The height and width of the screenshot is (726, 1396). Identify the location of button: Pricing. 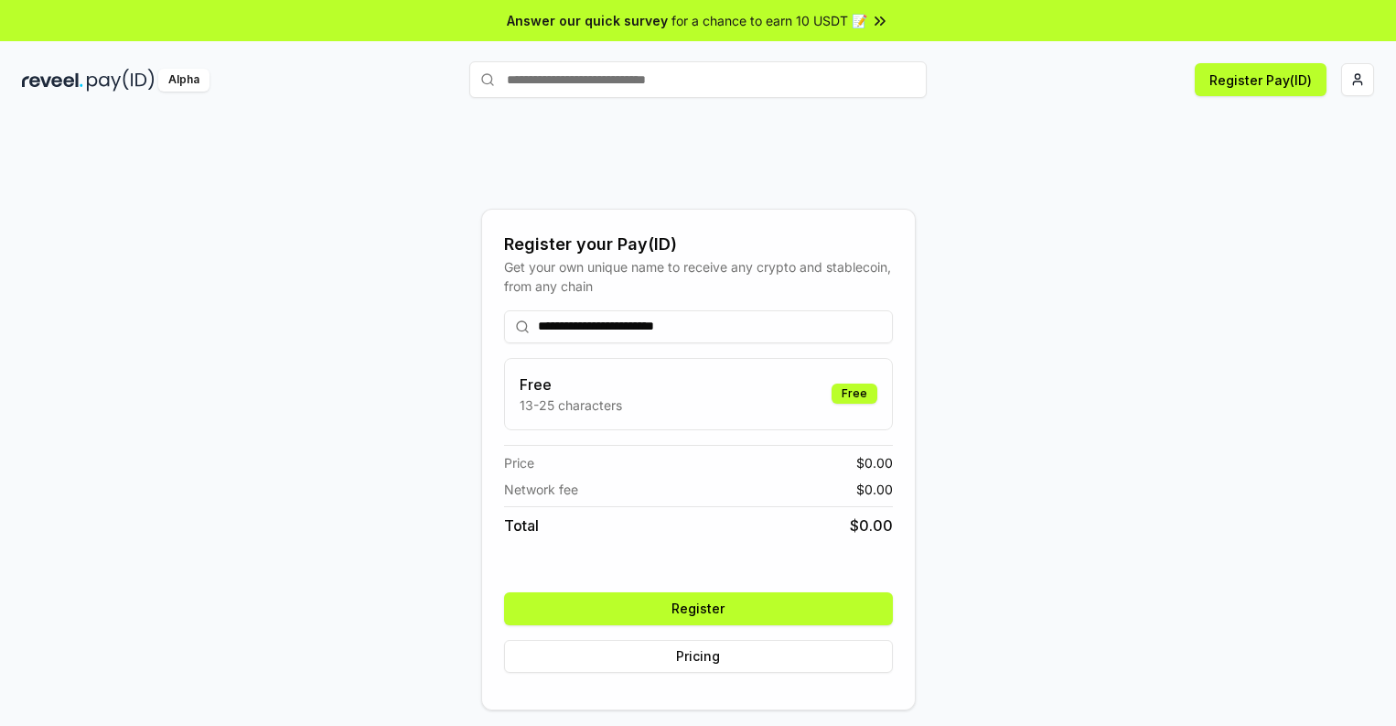
(698, 656).